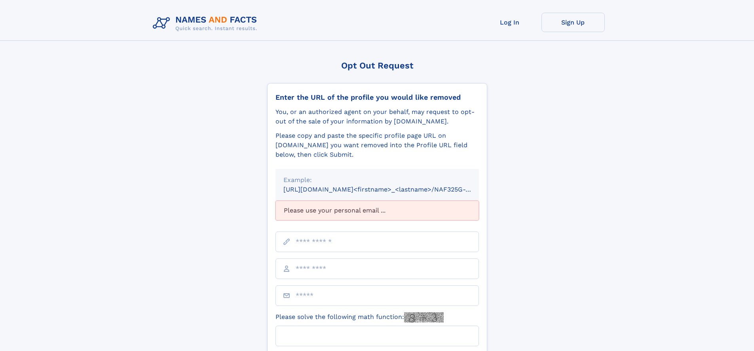 The height and width of the screenshot is (351, 754). Describe the element at coordinates (377, 180) in the screenshot. I see `div: Example:` at that location.